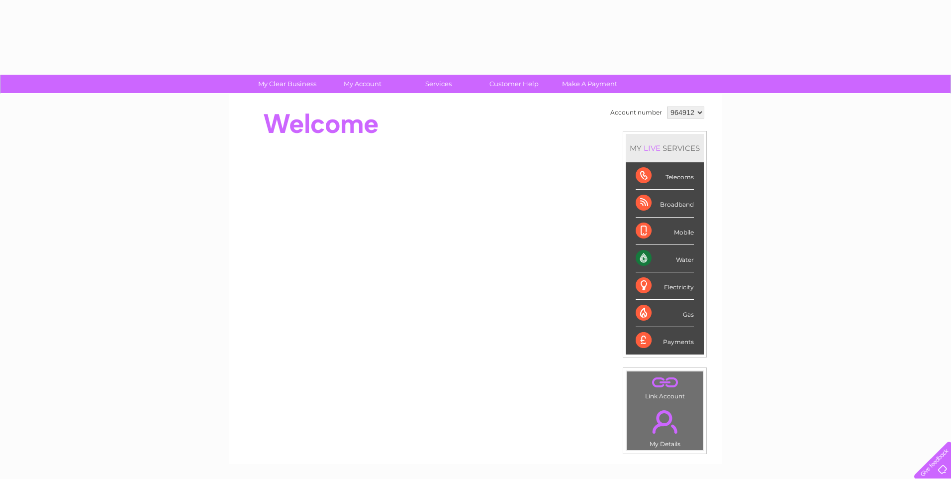 This screenshot has width=951, height=479. What do you see at coordinates (665, 203) in the screenshot?
I see `div: Broadband` at bounding box center [665, 203].